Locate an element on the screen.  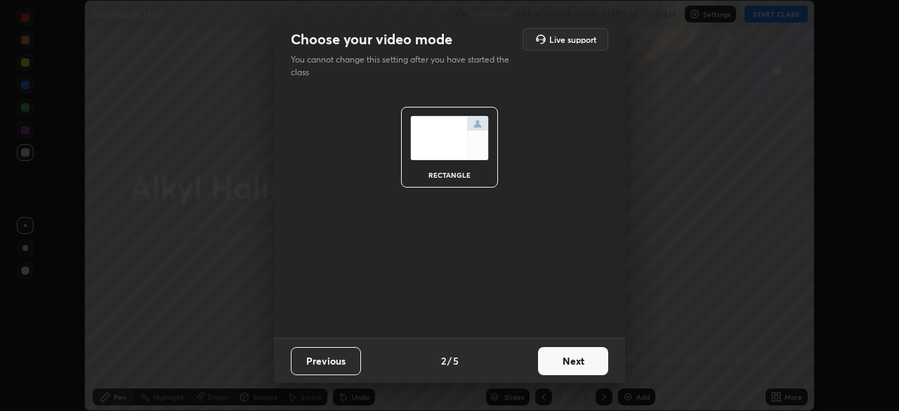
h4: 2 is located at coordinates (443, 360).